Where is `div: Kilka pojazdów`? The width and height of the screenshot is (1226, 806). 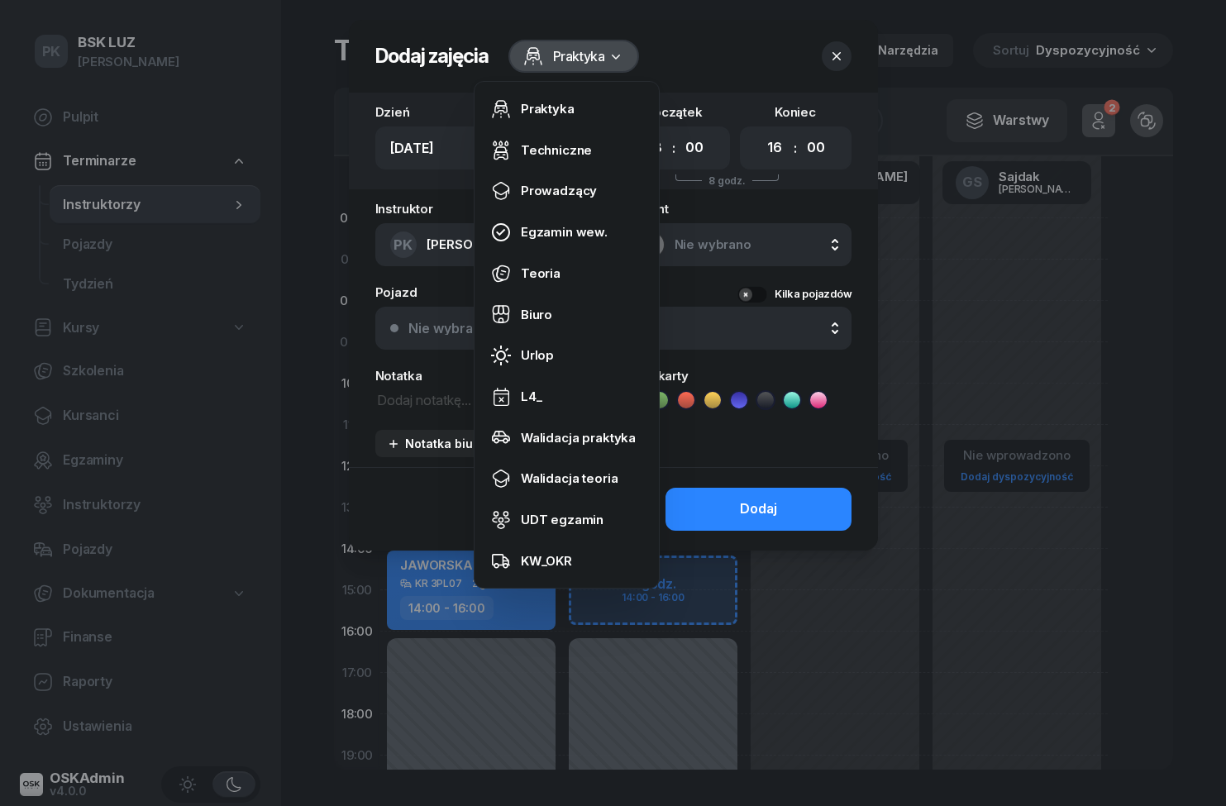
div: Kilka pojazdów is located at coordinates (812, 294).